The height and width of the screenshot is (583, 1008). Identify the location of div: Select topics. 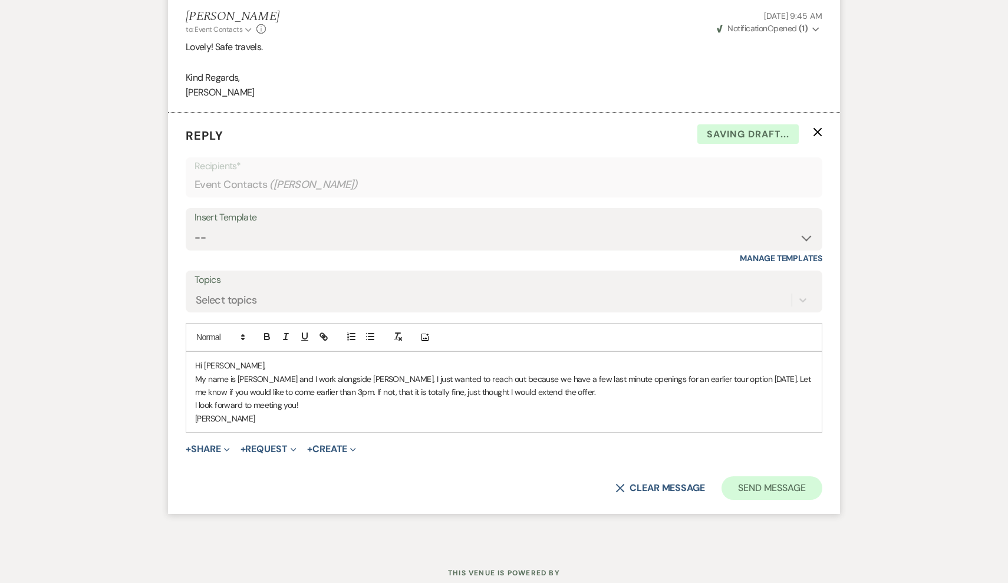
(226, 300).